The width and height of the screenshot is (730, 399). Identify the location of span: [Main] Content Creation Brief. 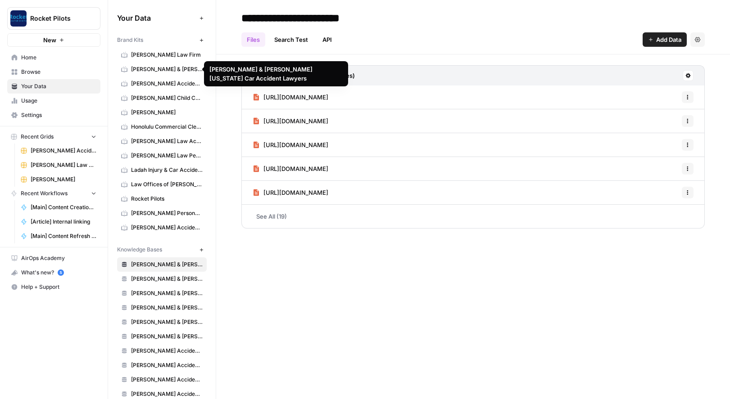
(63, 208).